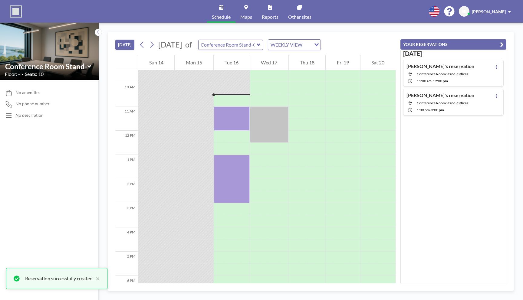  Describe the element at coordinates (28, 93) in the screenshot. I see `span: No amenities` at that location.